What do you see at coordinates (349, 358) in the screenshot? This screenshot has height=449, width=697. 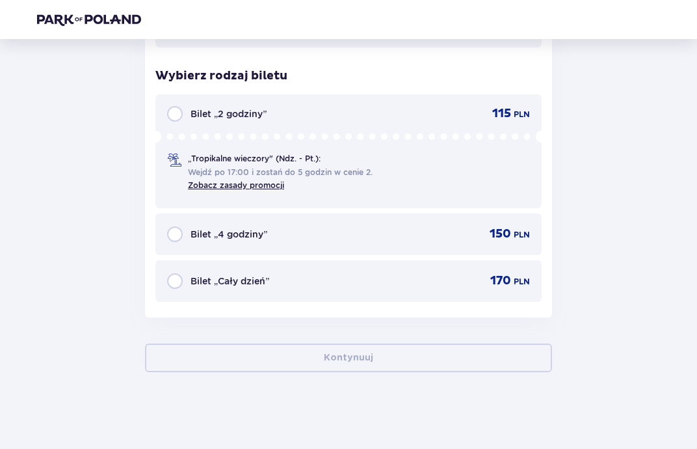 I see `button: Kontynuuj` at bounding box center [349, 358].